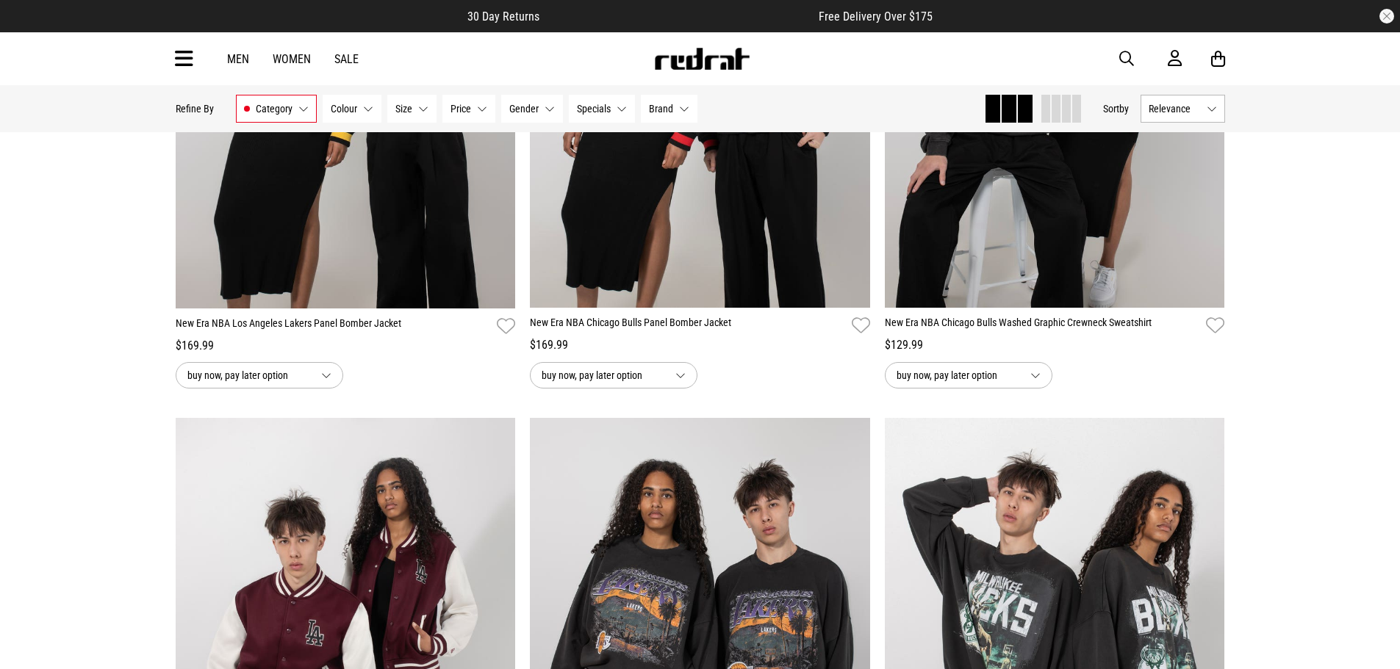 The width and height of the screenshot is (1400, 669). I want to click on span: Free Delivery Over $175, so click(875, 16).